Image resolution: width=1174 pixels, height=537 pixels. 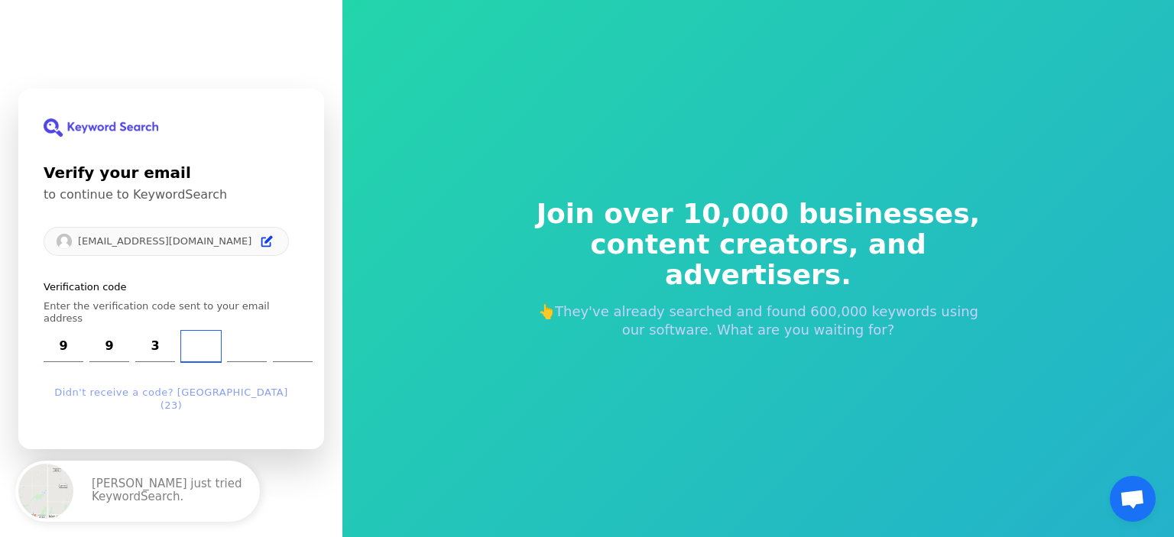 I want to click on span: content creators, and advertisers., so click(x=758, y=260).